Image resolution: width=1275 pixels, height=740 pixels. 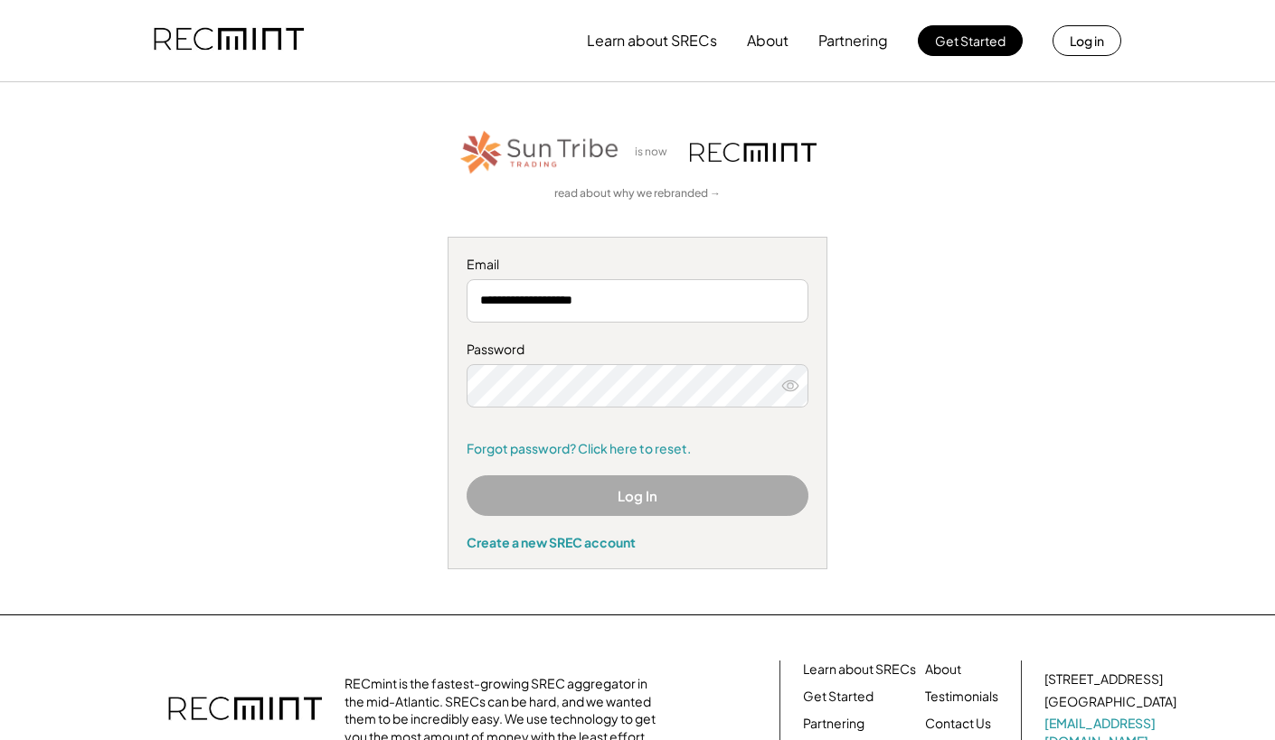 What do you see at coordinates (637, 449) in the screenshot?
I see `a: Forgot password? Click here to reset.` at bounding box center [637, 449].